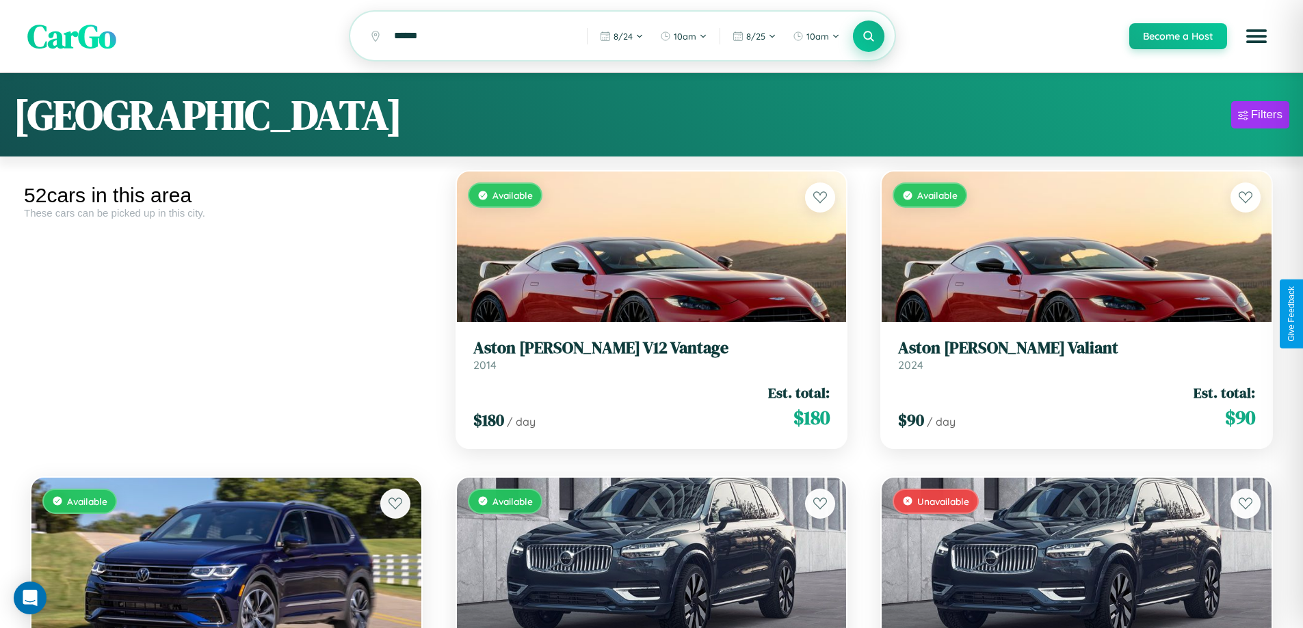 Image resolution: width=1303 pixels, height=628 pixels. Describe the element at coordinates (1178, 36) in the screenshot. I see `button: Become a Host` at that location.